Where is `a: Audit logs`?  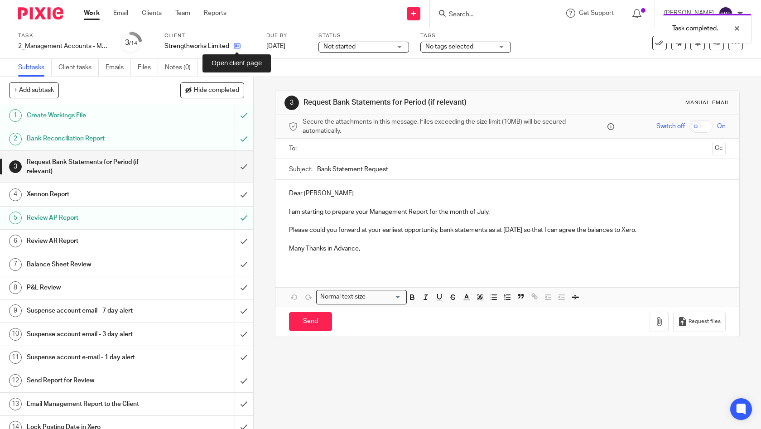
a: Audit logs is located at coordinates (222, 68).